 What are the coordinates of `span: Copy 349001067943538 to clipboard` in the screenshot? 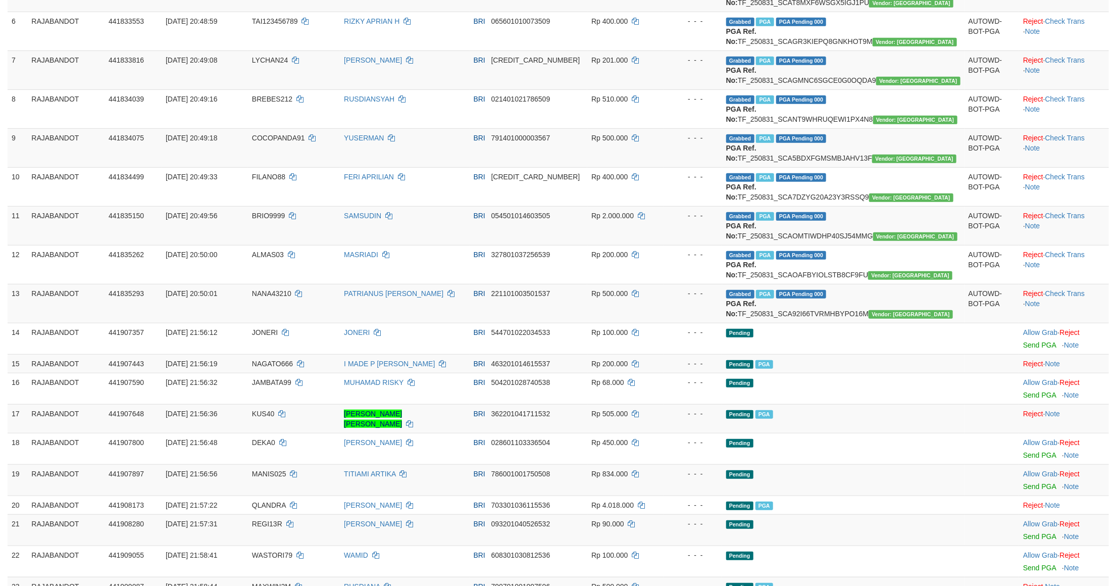 It's located at (536, 60).